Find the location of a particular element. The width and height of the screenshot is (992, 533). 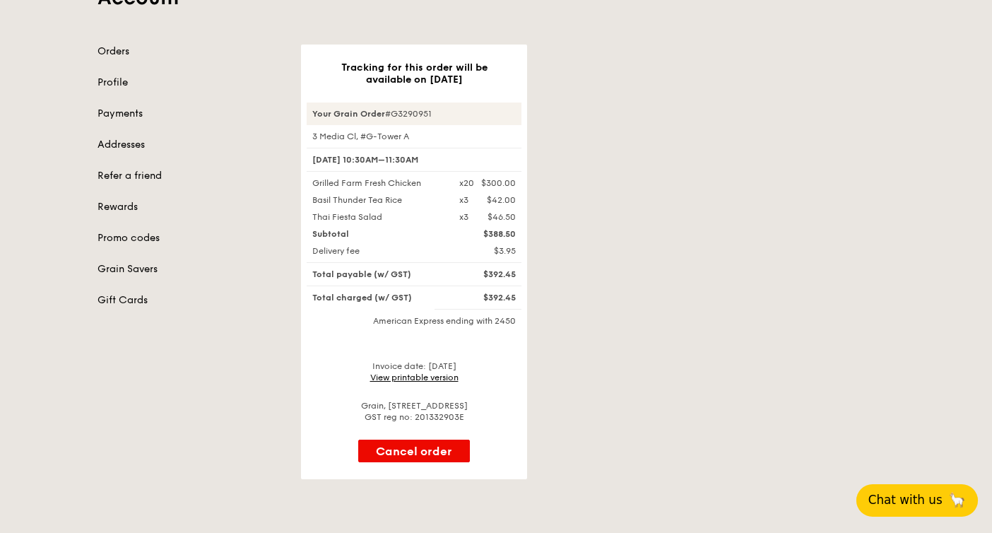

a: Addresses is located at coordinates (191, 145).